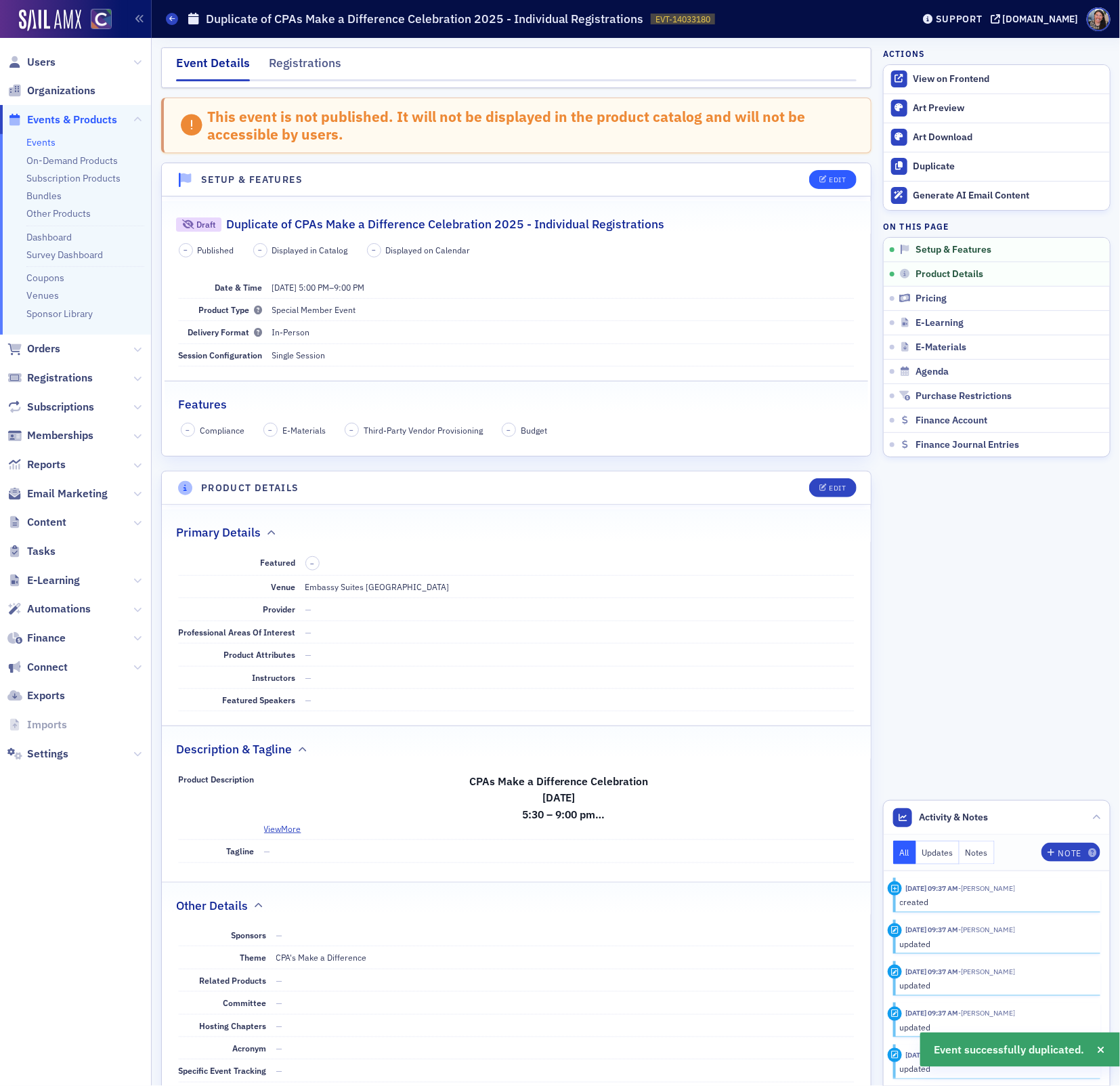 The image size is (1120, 1086). What do you see at coordinates (36, 695) in the screenshot?
I see `a: Exports` at bounding box center [36, 695].